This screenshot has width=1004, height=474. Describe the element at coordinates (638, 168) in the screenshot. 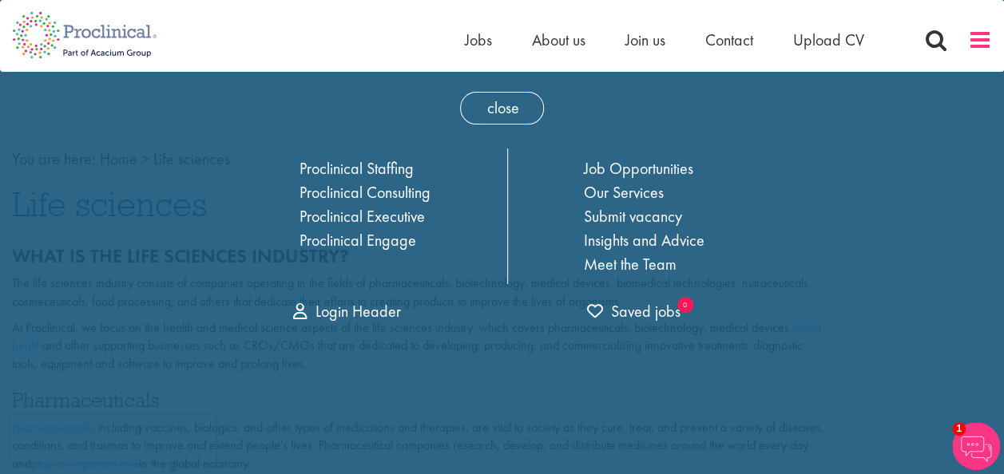

I see `a: Job Opportunities` at that location.